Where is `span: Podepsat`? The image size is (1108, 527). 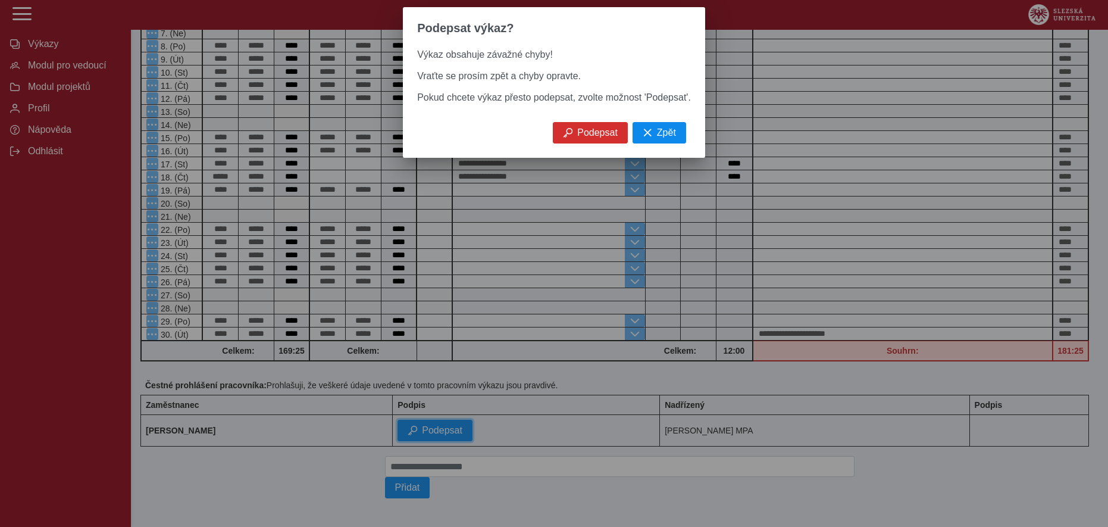 span: Podepsat is located at coordinates (598, 133).